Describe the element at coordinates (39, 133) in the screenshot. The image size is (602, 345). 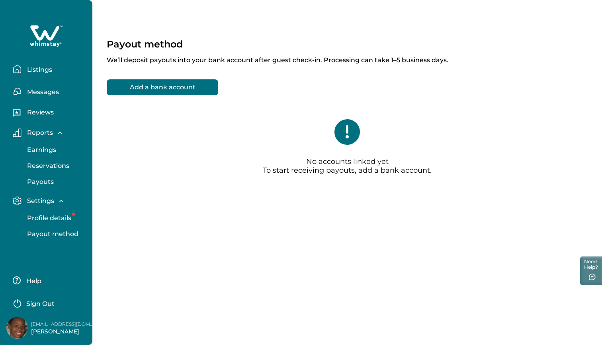
I see `p: Reports` at that location.